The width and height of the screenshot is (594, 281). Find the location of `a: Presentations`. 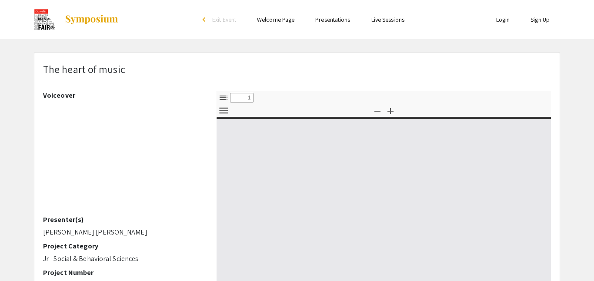

a: Presentations is located at coordinates (333, 20).